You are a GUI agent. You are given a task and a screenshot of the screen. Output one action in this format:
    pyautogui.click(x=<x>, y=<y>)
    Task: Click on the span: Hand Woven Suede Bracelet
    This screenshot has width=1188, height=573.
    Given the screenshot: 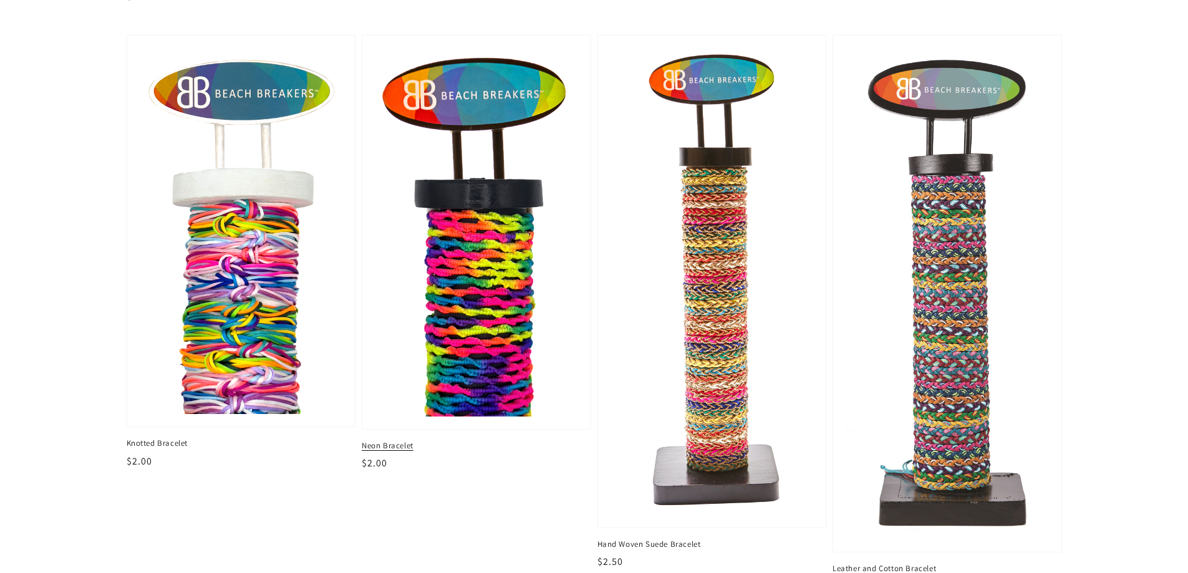 What is the action you would take?
    pyautogui.click(x=712, y=544)
    